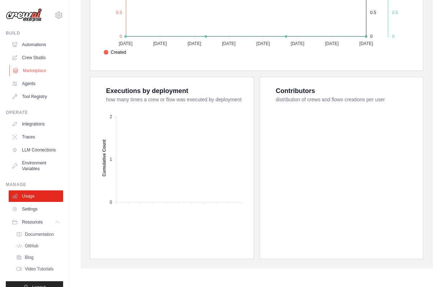 This screenshot has width=444, height=287. I want to click on div: Manage, so click(34, 185).